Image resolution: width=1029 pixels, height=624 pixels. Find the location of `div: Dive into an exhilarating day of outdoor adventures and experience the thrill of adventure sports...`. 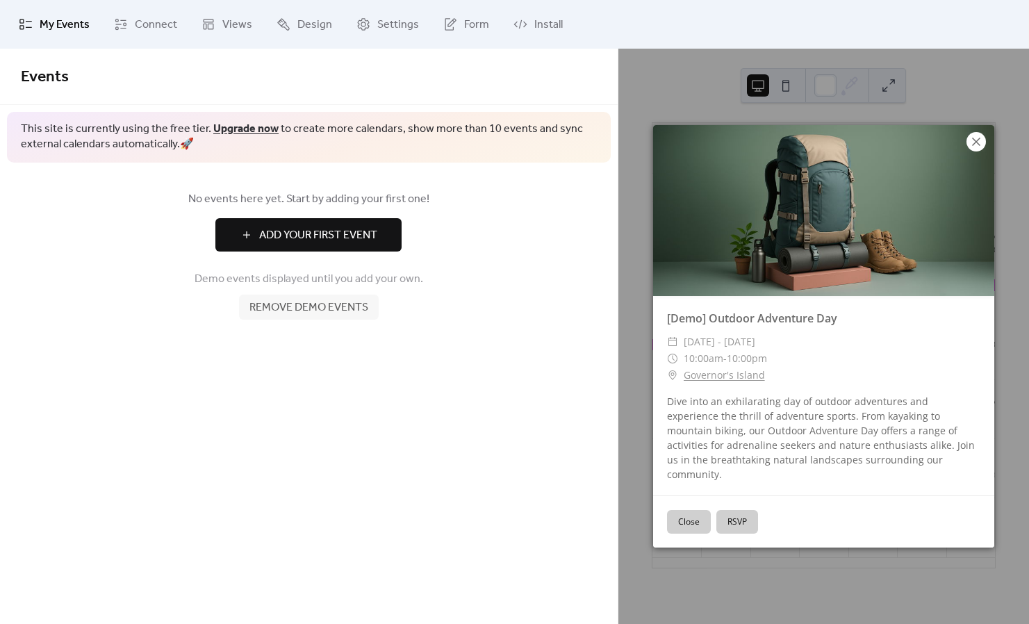

div: Dive into an exhilarating day of outdoor adventures and experience the thrill of adventure sports... is located at coordinates (823, 438).